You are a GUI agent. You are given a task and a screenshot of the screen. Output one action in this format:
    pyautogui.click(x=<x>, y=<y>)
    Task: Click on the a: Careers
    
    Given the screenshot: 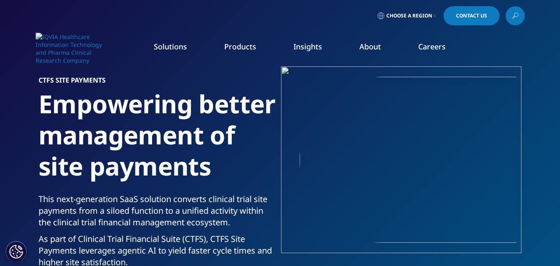 What is the action you would take?
    pyautogui.click(x=432, y=46)
    